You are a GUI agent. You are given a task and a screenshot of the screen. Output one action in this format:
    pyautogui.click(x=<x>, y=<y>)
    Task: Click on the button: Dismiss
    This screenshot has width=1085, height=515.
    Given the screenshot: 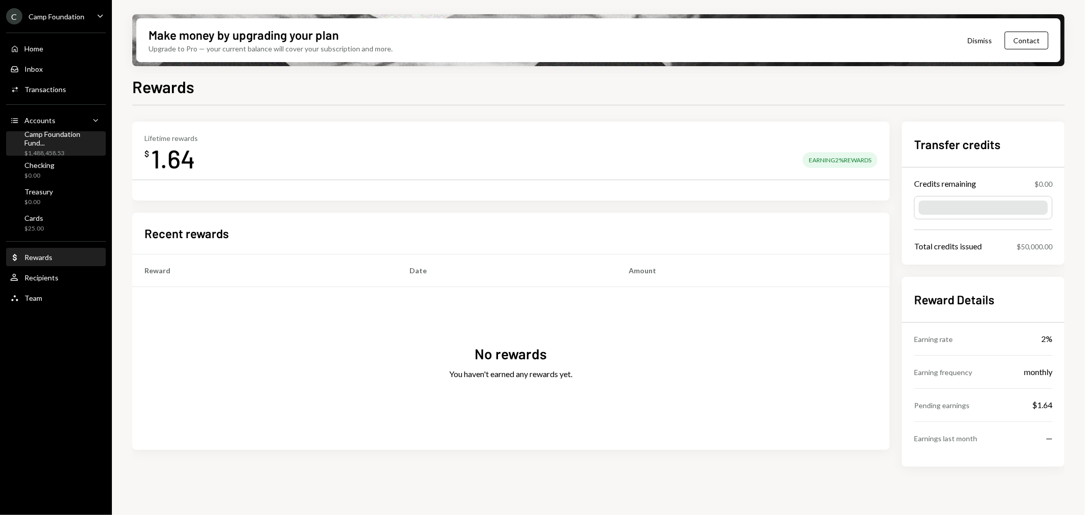 What is the action you would take?
    pyautogui.click(x=980, y=40)
    